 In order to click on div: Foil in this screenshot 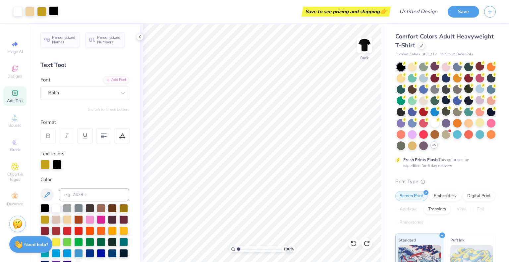, I will do `click(480, 209)`.